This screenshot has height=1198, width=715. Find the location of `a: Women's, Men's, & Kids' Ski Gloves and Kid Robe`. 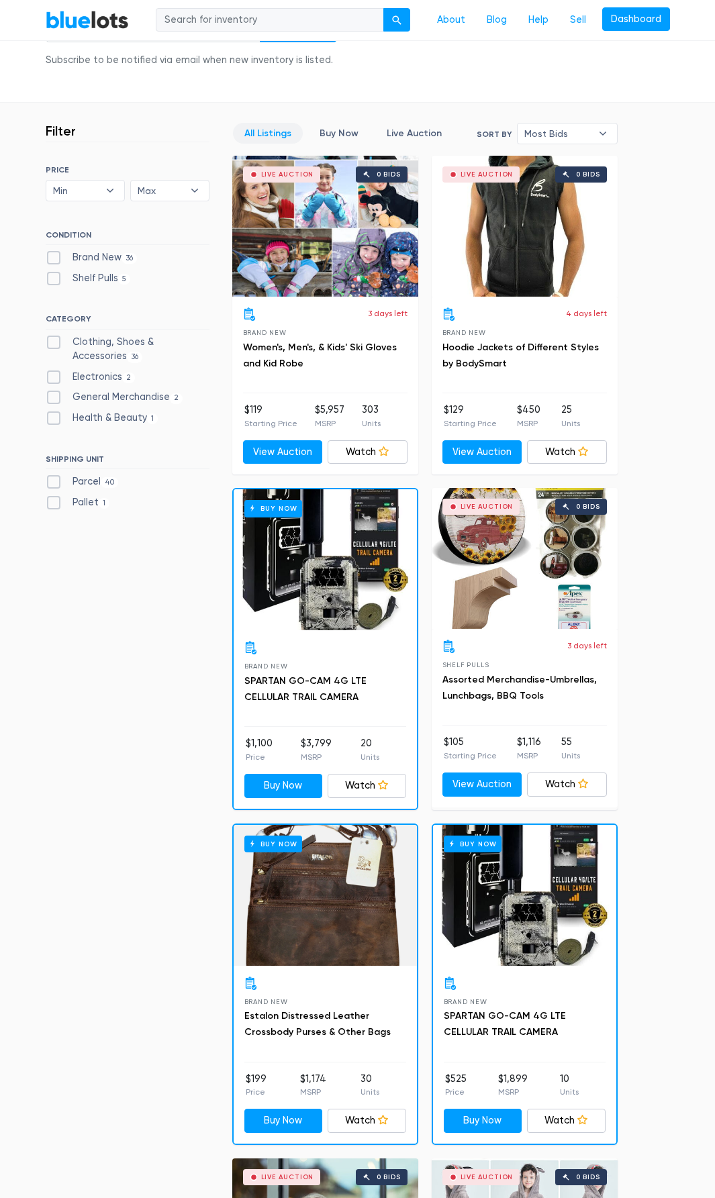

a: Women's, Men's, & Kids' Ski Gloves and Kid Robe is located at coordinates (320, 355).